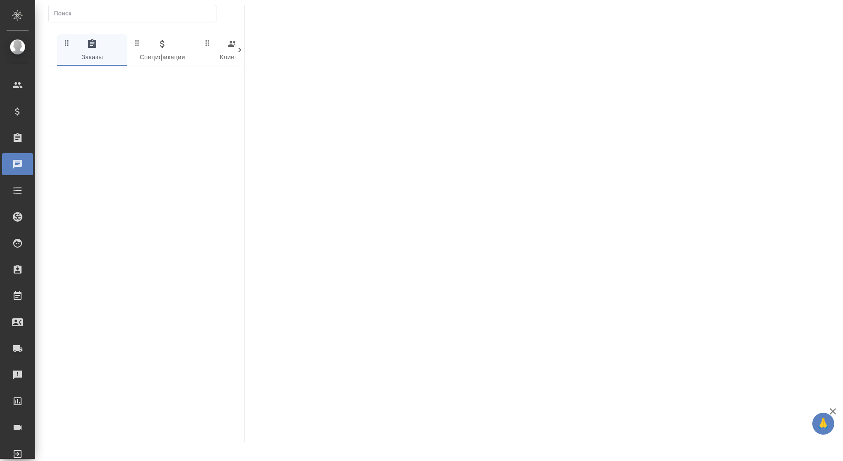 The height and width of the screenshot is (461, 843). I want to click on span: Заказы, so click(92, 50).